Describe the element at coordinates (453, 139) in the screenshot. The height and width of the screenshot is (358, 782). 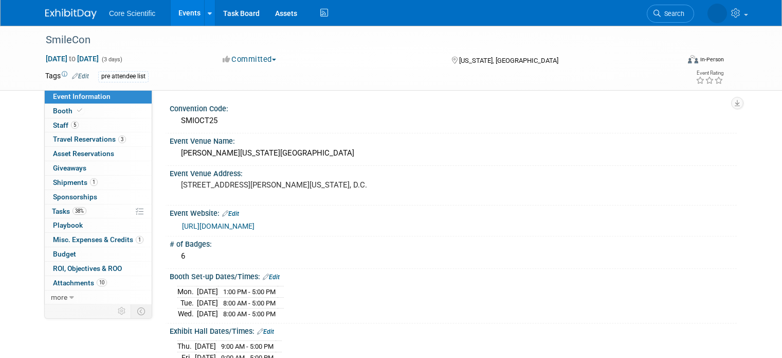
I see `div: Event Venue Name:` at that location.